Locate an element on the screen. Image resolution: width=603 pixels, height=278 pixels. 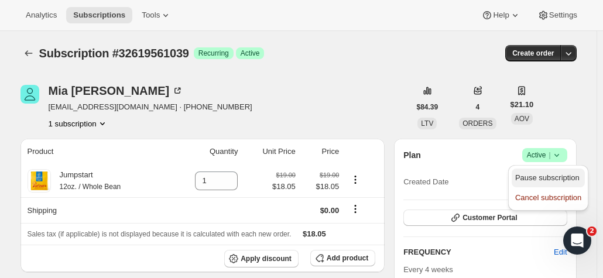
span: Recurring is located at coordinates (214, 53).